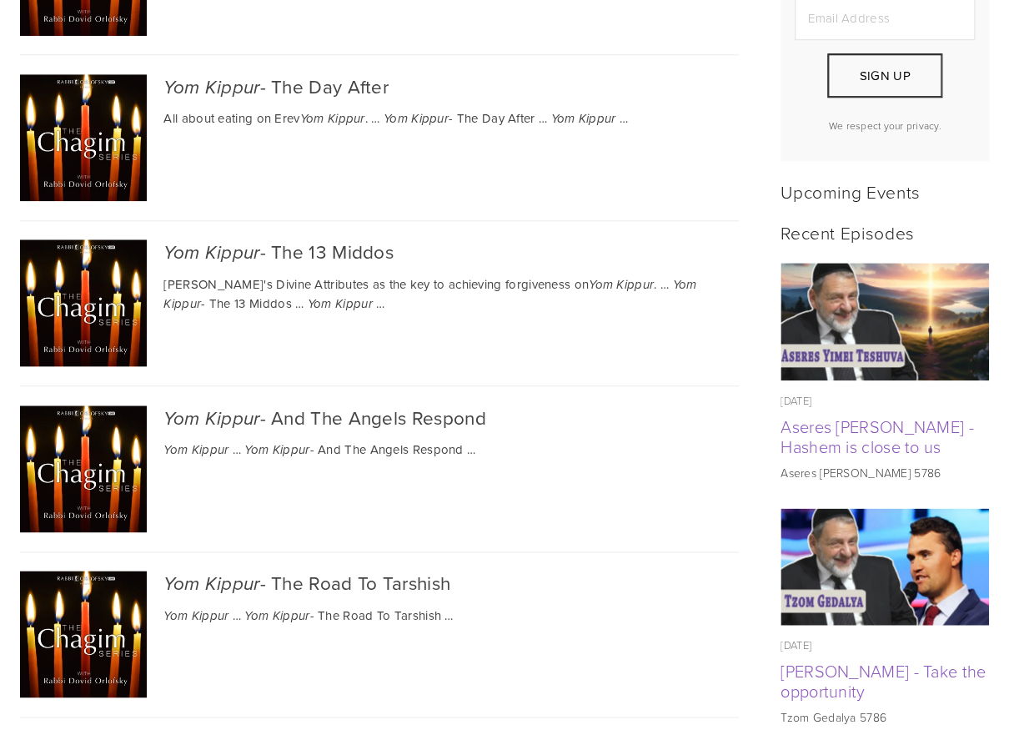 The width and height of the screenshot is (1009, 730). I want to click on a: Aseres Yimei Teshuva - Hashem is close to us, so click(885, 321).